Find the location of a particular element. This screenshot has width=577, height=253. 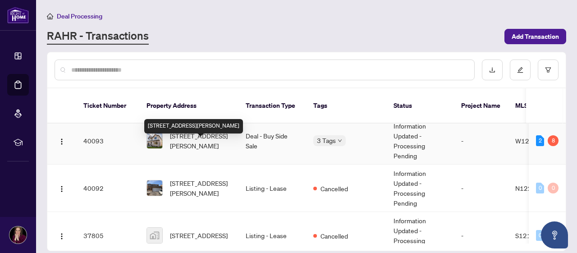

span: edit is located at coordinates (521, 70).